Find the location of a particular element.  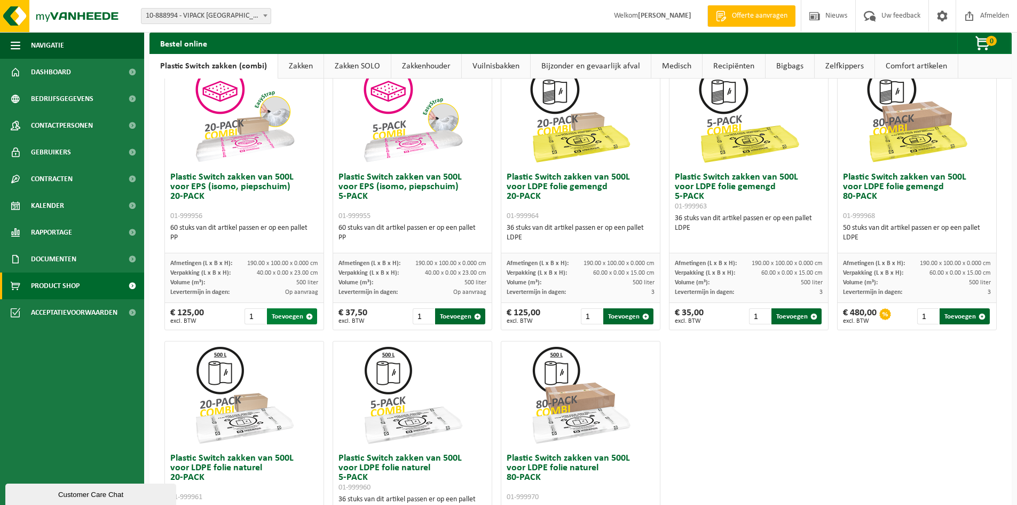

div: € 35,00 is located at coordinates (689, 316).